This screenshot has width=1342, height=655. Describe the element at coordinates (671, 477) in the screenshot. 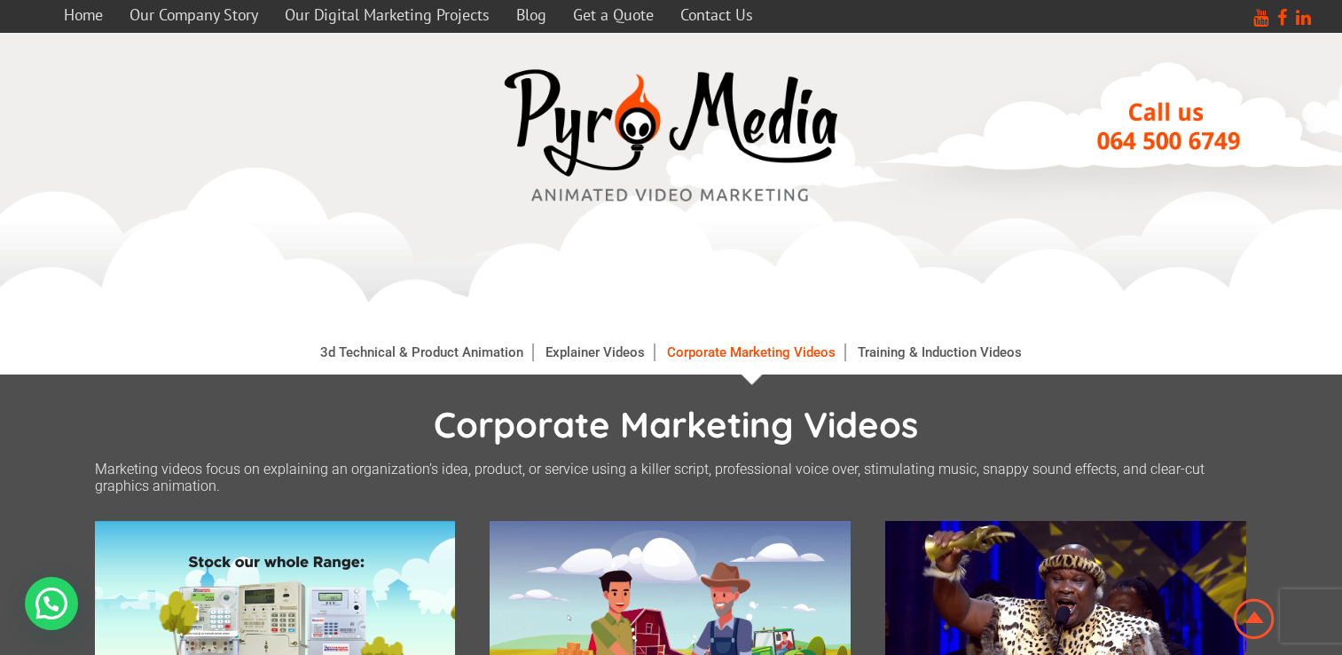

I see `p: Marketing videos focus on explaining an organization’s idea, product, or service using a killer s...` at that location.